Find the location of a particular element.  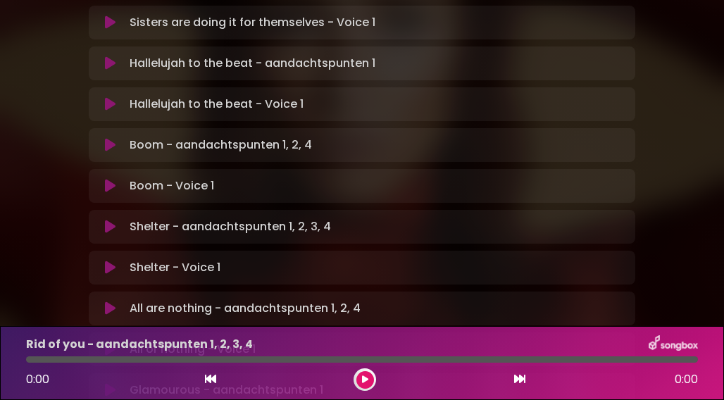

p: Boom - Voice 1 is located at coordinates (172, 186).